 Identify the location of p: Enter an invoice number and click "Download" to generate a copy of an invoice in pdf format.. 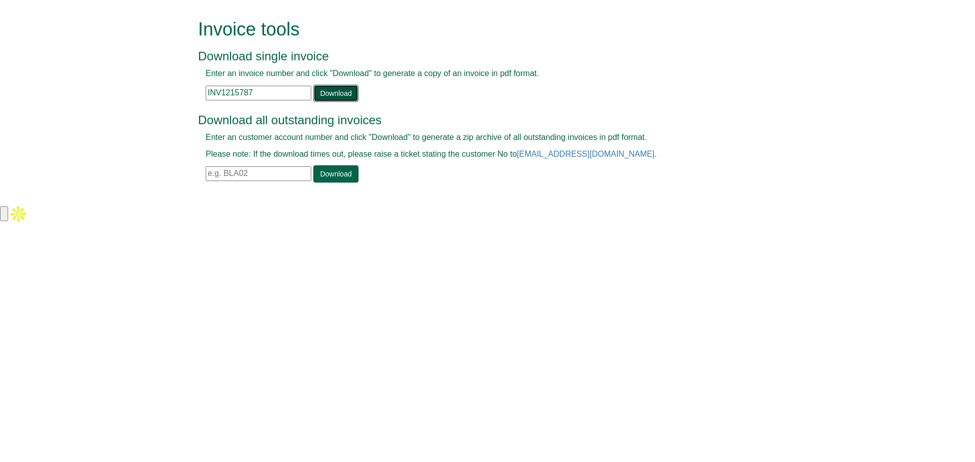
(476, 74).